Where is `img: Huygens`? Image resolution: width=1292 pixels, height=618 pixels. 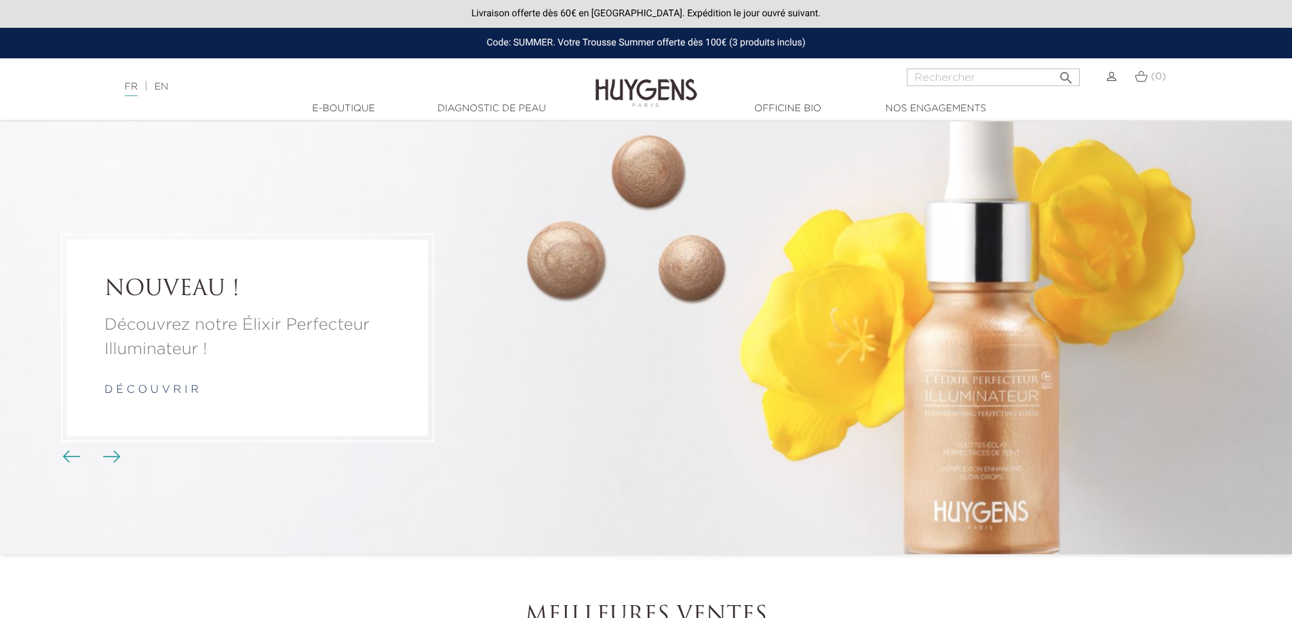 img: Huygens is located at coordinates (646, 83).